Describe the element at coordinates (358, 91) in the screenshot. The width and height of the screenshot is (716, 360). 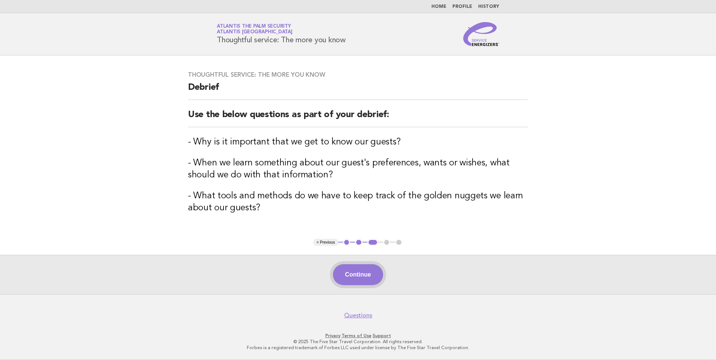
I see `h2: Debrief` at that location.